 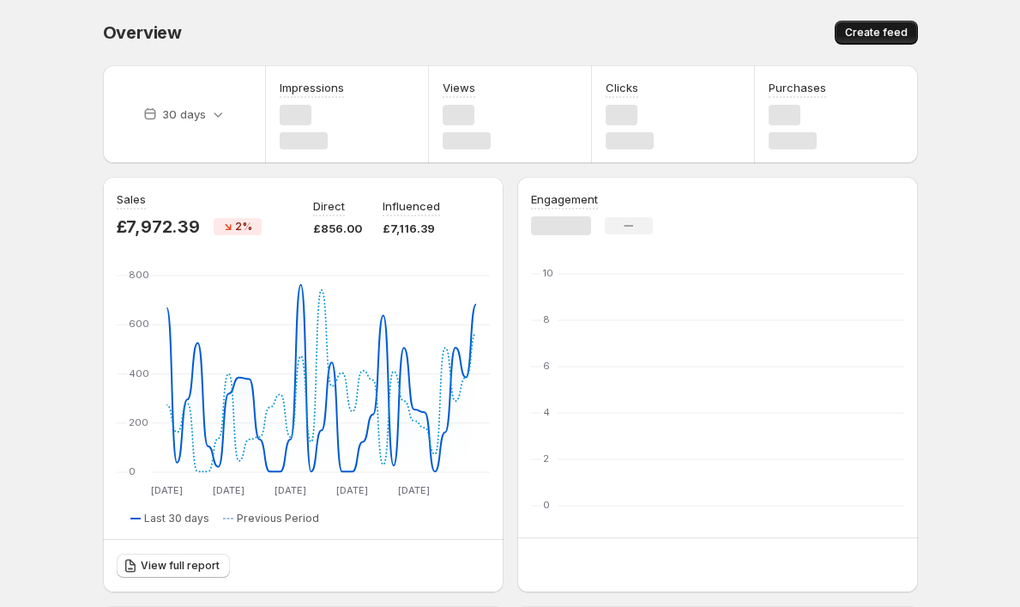 What do you see at coordinates (139, 373) in the screenshot?
I see `text: 400` at bounding box center [139, 373].